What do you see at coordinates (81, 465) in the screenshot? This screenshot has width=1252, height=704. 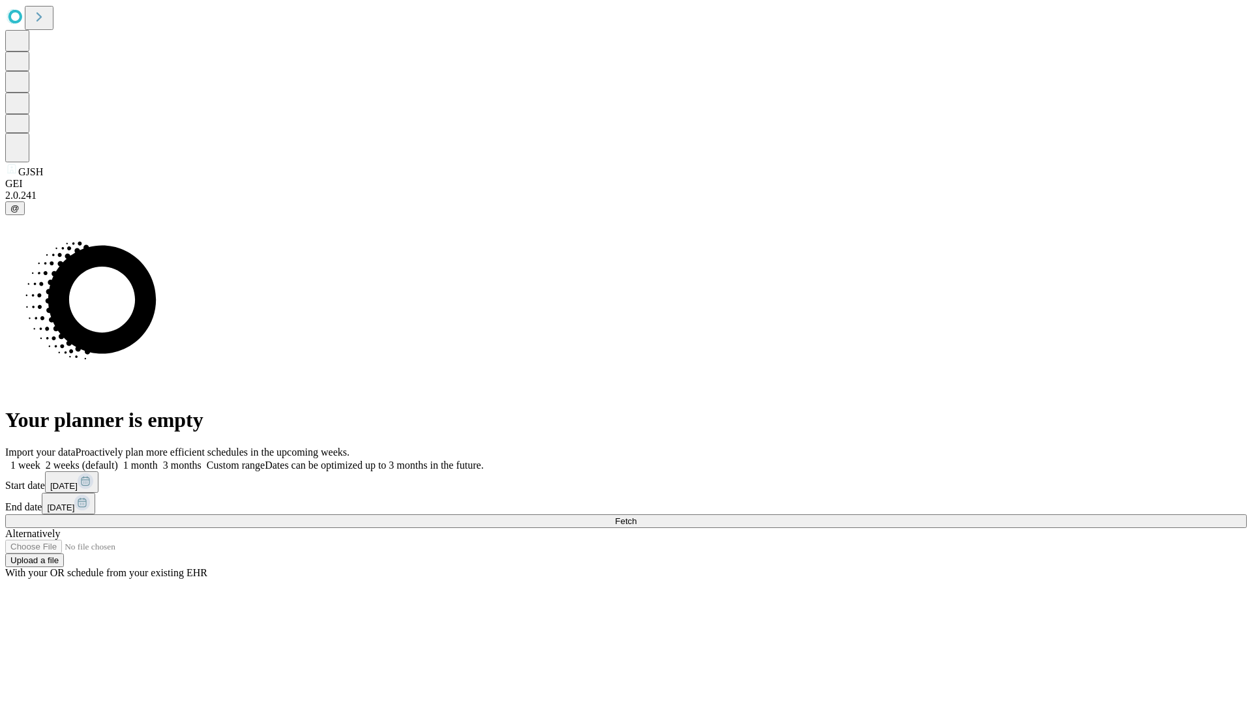 I see `span: 2 weeks (default)` at bounding box center [81, 465].